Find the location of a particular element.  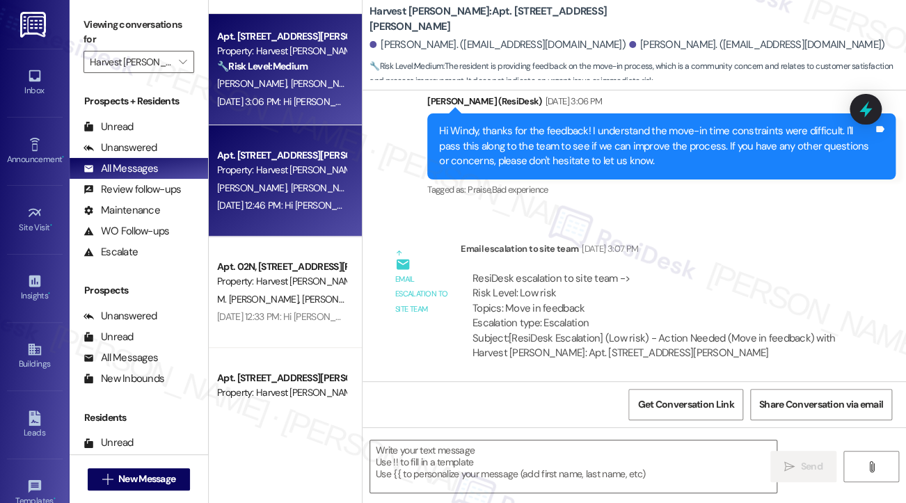

label: Viewing conversations for is located at coordinates (138, 32).